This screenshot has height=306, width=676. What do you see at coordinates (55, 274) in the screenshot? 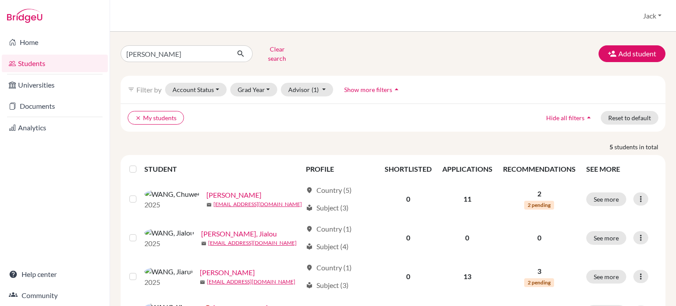
I see `a: Help center` at bounding box center [55, 274].